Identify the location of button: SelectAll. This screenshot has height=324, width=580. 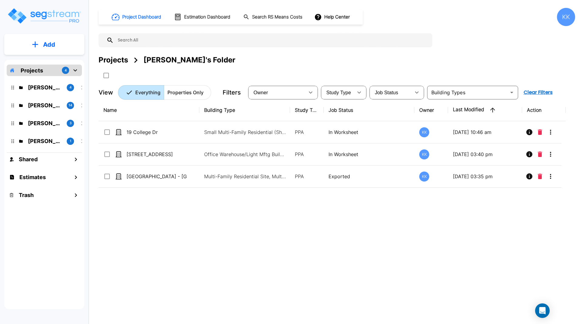
(106, 76).